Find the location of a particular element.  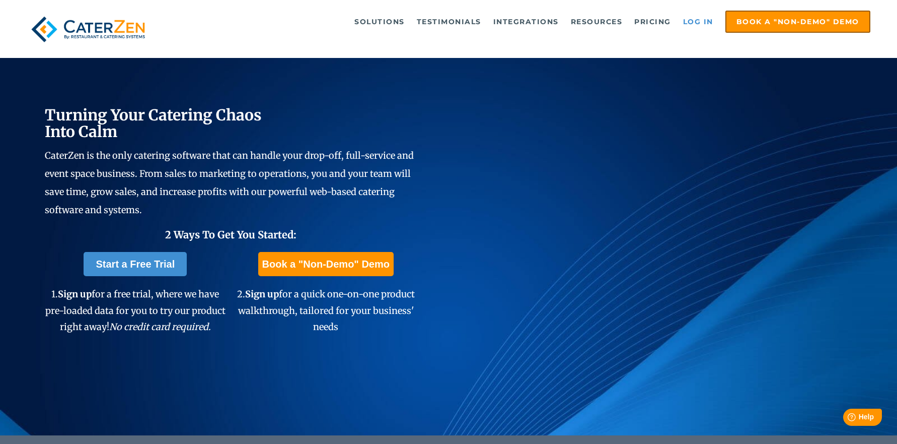

span: 1. for a free trial, where we have pre-loaded data for you to try our product right away! is located at coordinates (135, 310).